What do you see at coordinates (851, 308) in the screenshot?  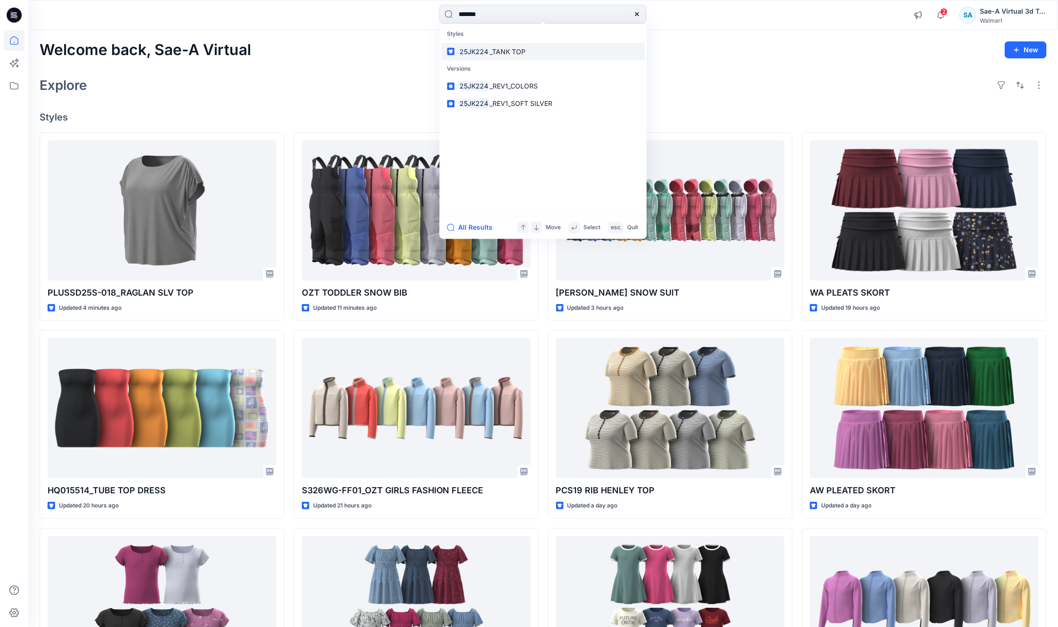 I see `p: Updated 19 hours ago` at bounding box center [851, 308].